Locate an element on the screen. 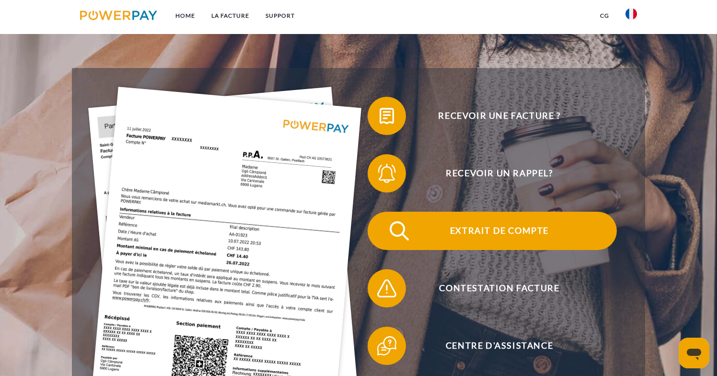 The width and height of the screenshot is (717, 376). button: Contestation Facture is located at coordinates (492, 289).